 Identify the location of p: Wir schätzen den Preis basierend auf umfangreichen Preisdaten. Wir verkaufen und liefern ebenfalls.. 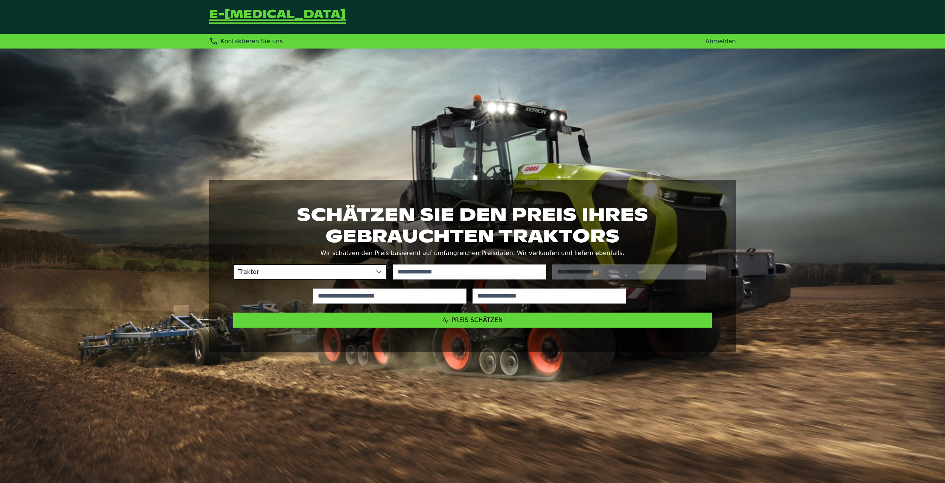
(473, 253).